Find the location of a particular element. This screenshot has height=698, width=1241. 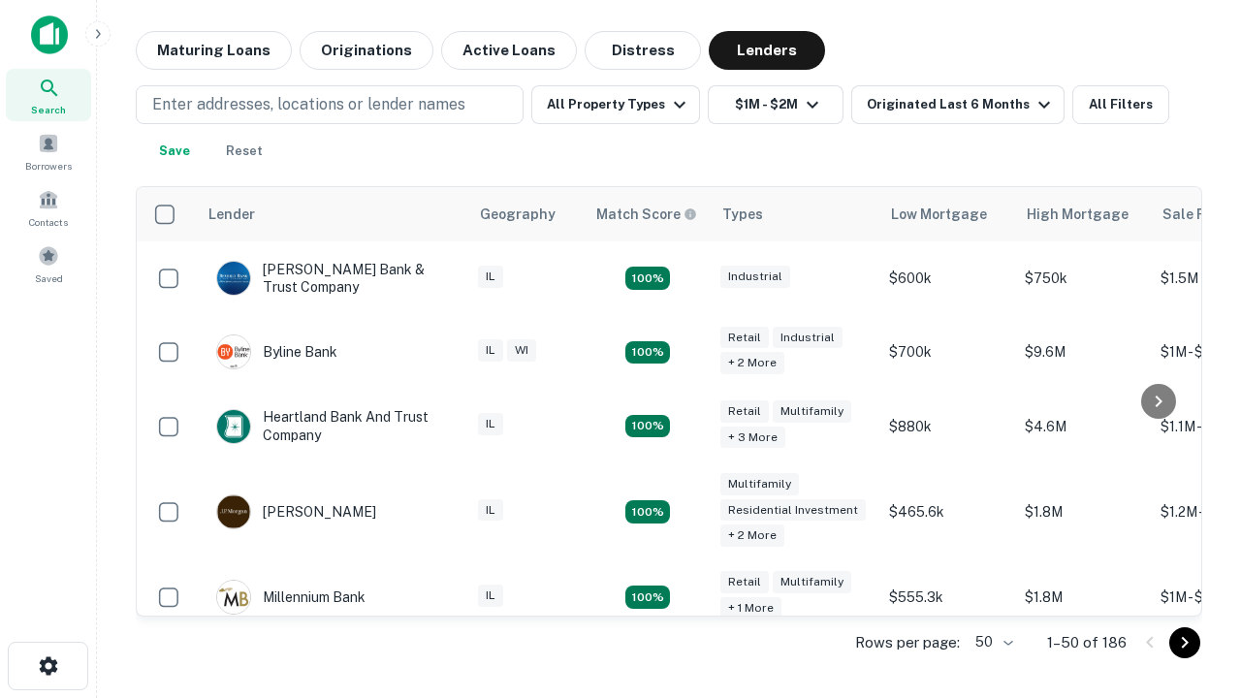

a: Borrowers is located at coordinates (48, 151).